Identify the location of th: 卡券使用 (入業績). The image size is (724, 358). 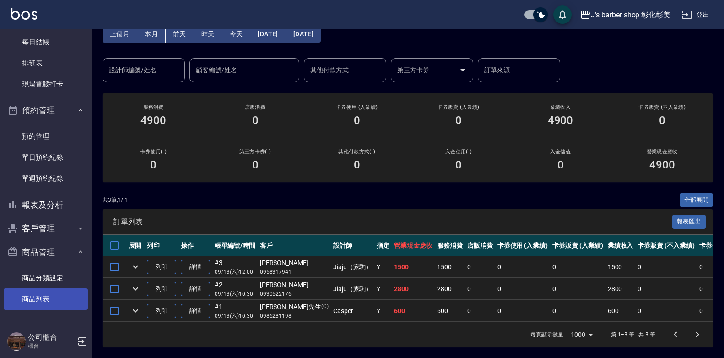
(522, 245).